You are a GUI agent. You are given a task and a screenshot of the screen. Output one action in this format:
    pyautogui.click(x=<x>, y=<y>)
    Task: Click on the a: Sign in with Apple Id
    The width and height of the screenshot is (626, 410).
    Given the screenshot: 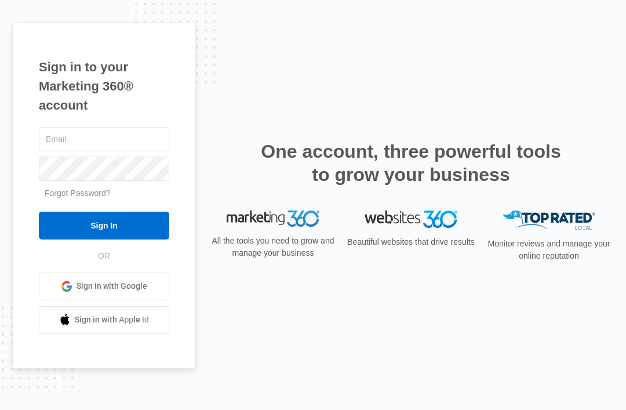 What is the action you would take?
    pyautogui.click(x=104, y=320)
    